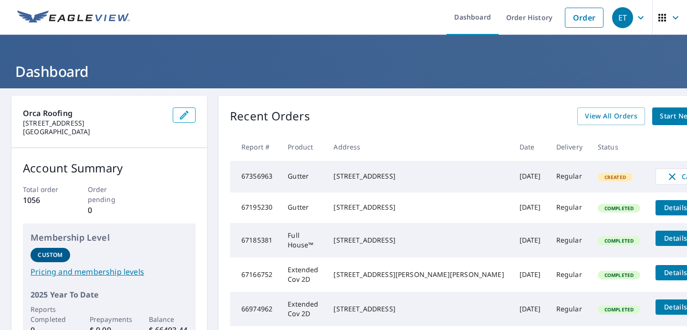  I want to click on span: View All Orders, so click(611, 116).